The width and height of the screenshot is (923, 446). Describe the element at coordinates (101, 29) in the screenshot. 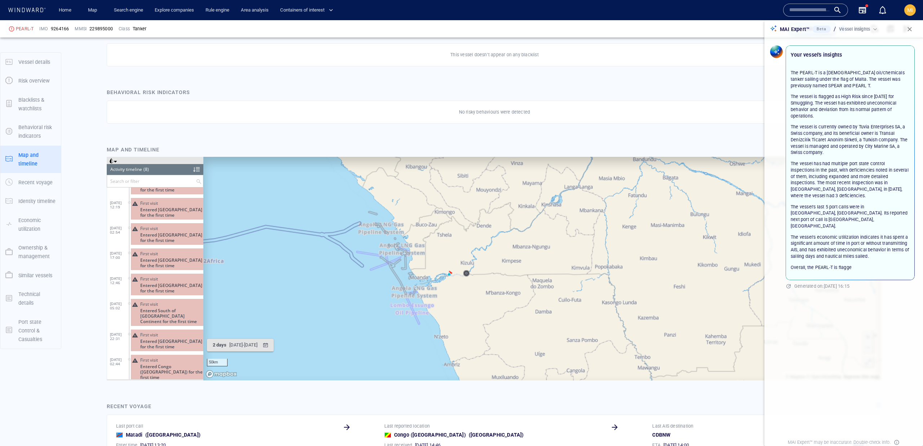

I see `div: 229895000` at that location.